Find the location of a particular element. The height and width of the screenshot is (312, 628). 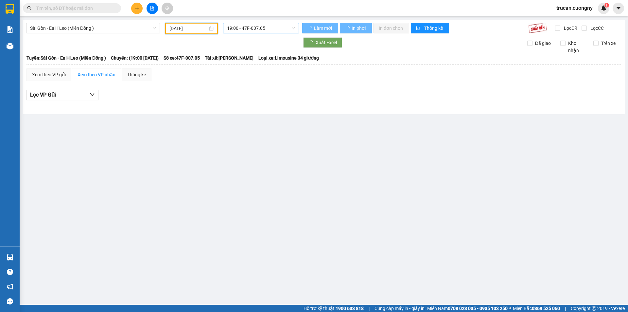

span: search is located at coordinates (29, 8).